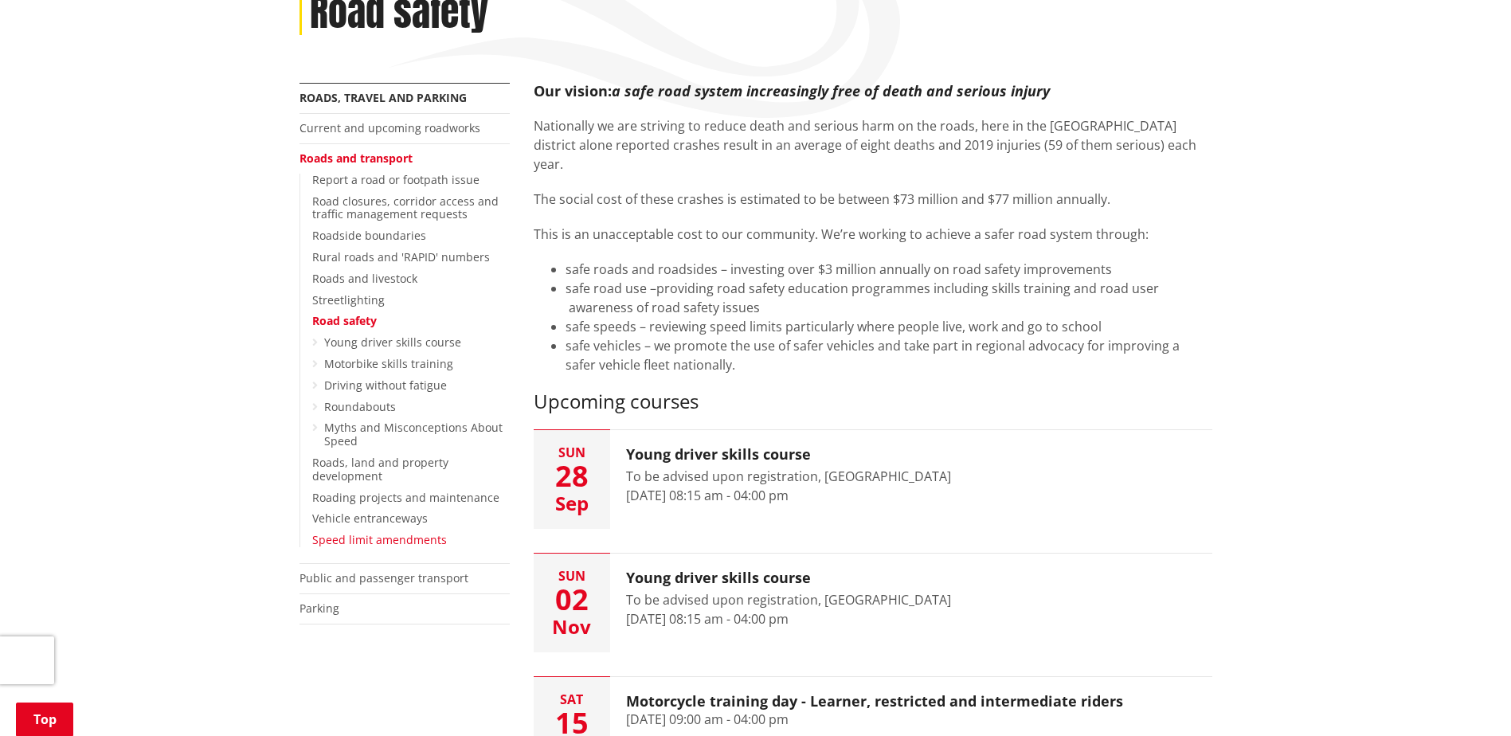 This screenshot has height=736, width=1511. What do you see at coordinates (572, 503) in the screenshot?
I see `div: Sep` at bounding box center [572, 503].